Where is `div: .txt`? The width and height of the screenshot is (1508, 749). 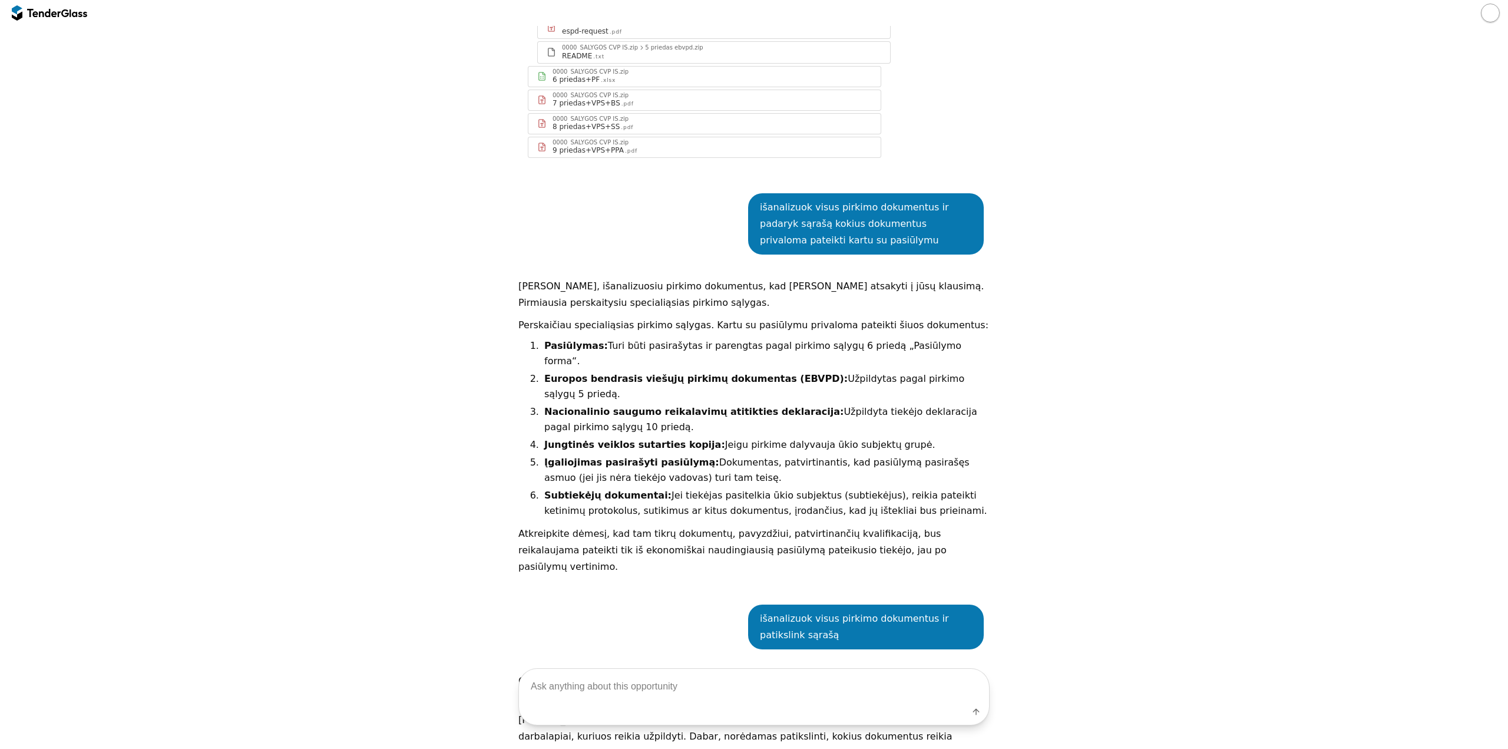
div: .txt is located at coordinates (598, 57).